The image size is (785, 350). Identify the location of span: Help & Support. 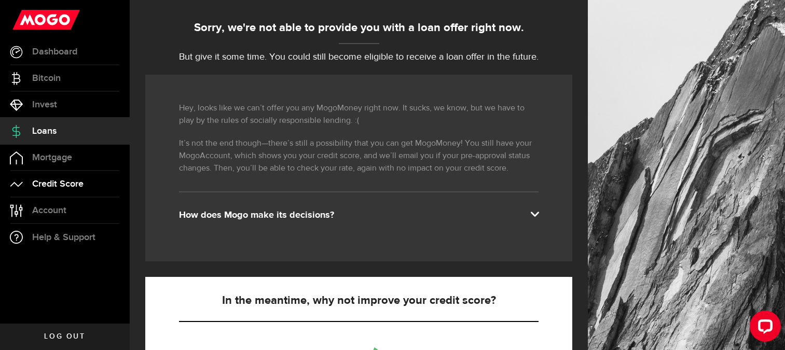
(64, 237).